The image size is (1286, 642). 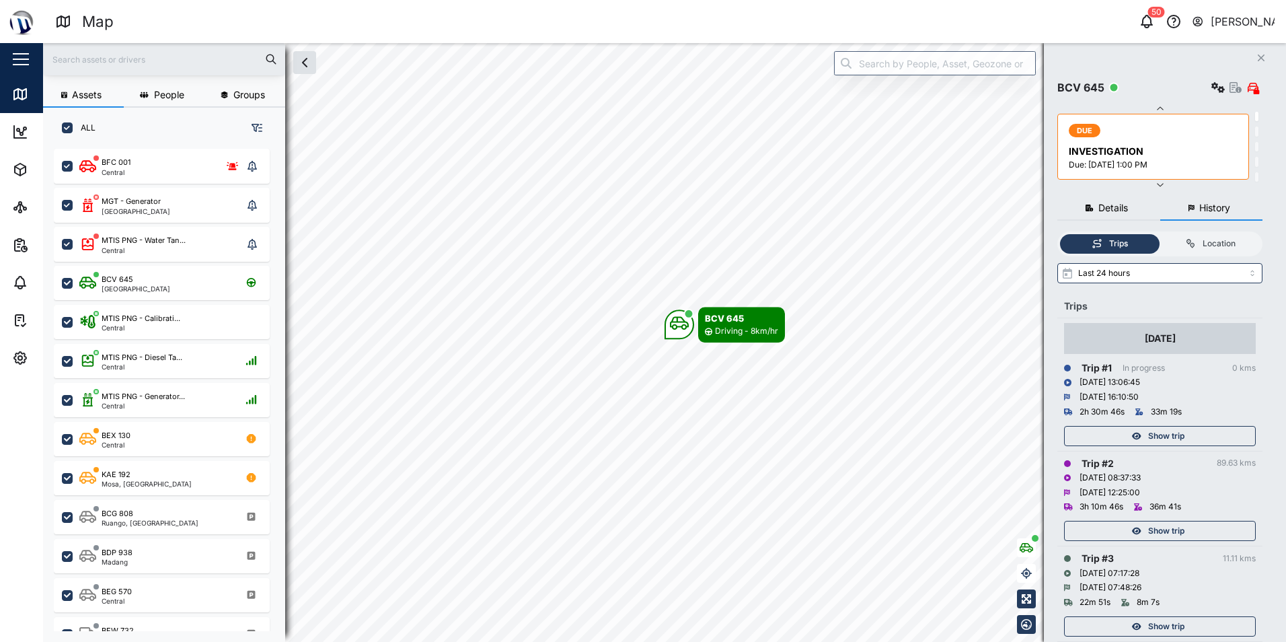 What do you see at coordinates (1101, 507) in the screenshot?
I see `div: 3h 10m 46s` at bounding box center [1101, 507].